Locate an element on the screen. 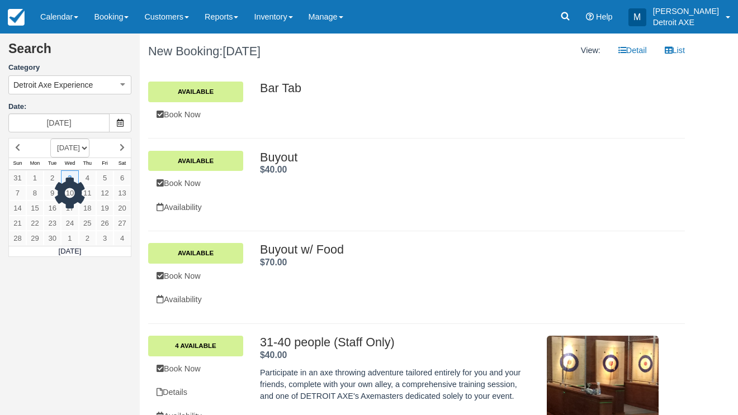 The height and width of the screenshot is (415, 738). img: checkfront-main-nav-mini-logo.png is located at coordinates (16, 17).